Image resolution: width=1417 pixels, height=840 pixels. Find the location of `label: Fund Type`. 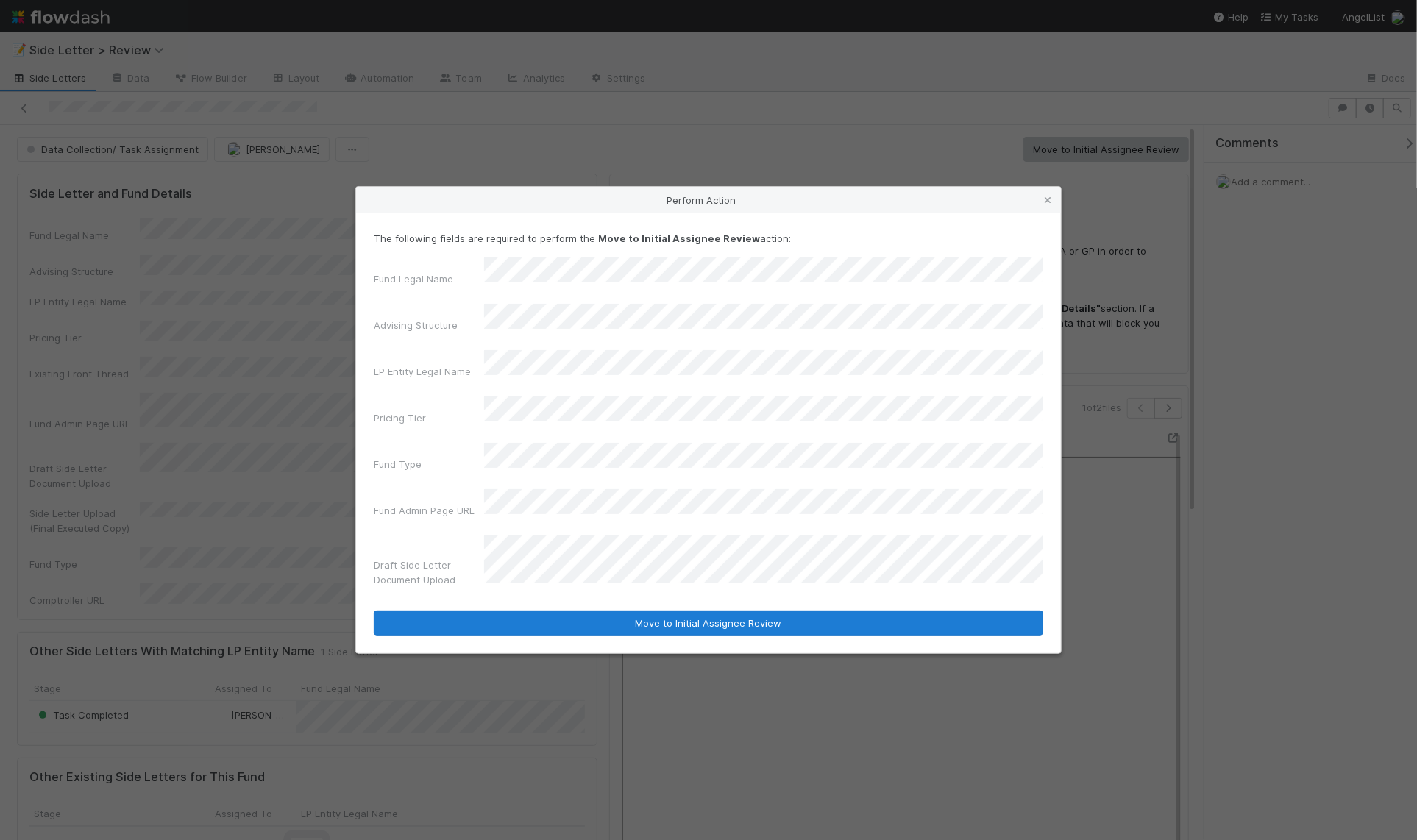

label: Fund Type is located at coordinates (398, 464).